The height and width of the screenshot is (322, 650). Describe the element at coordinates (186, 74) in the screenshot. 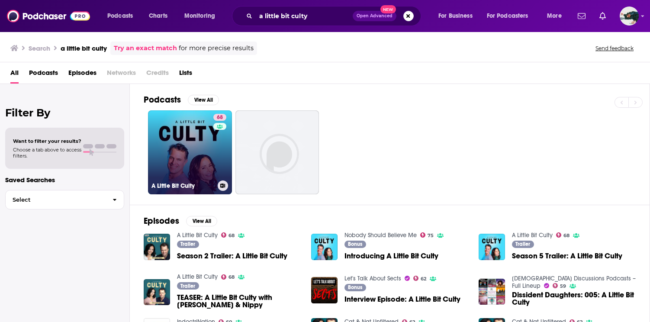

I see `a: Lists` at that location.